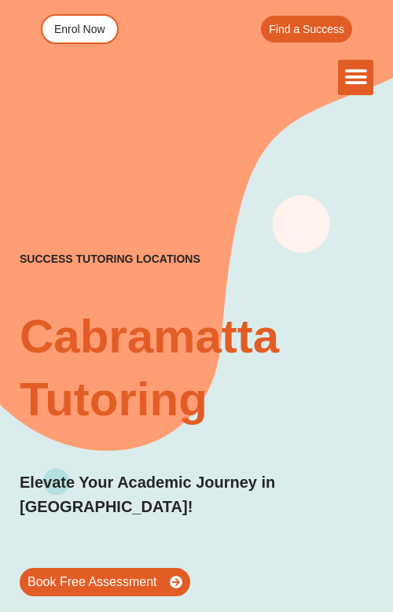  What do you see at coordinates (307, 29) in the screenshot?
I see `span: Find a Success` at bounding box center [307, 29].